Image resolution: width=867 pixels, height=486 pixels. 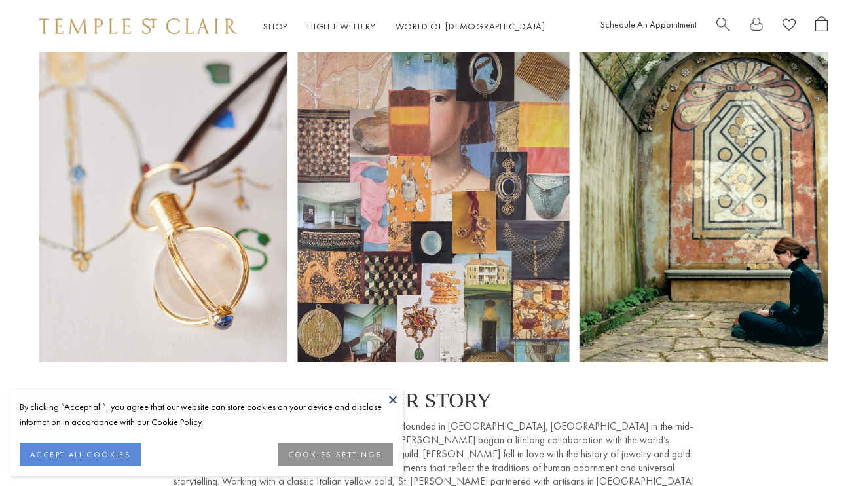 What do you see at coordinates (335, 455) in the screenshot?
I see `button: COOKIES SETTINGS` at bounding box center [335, 455].